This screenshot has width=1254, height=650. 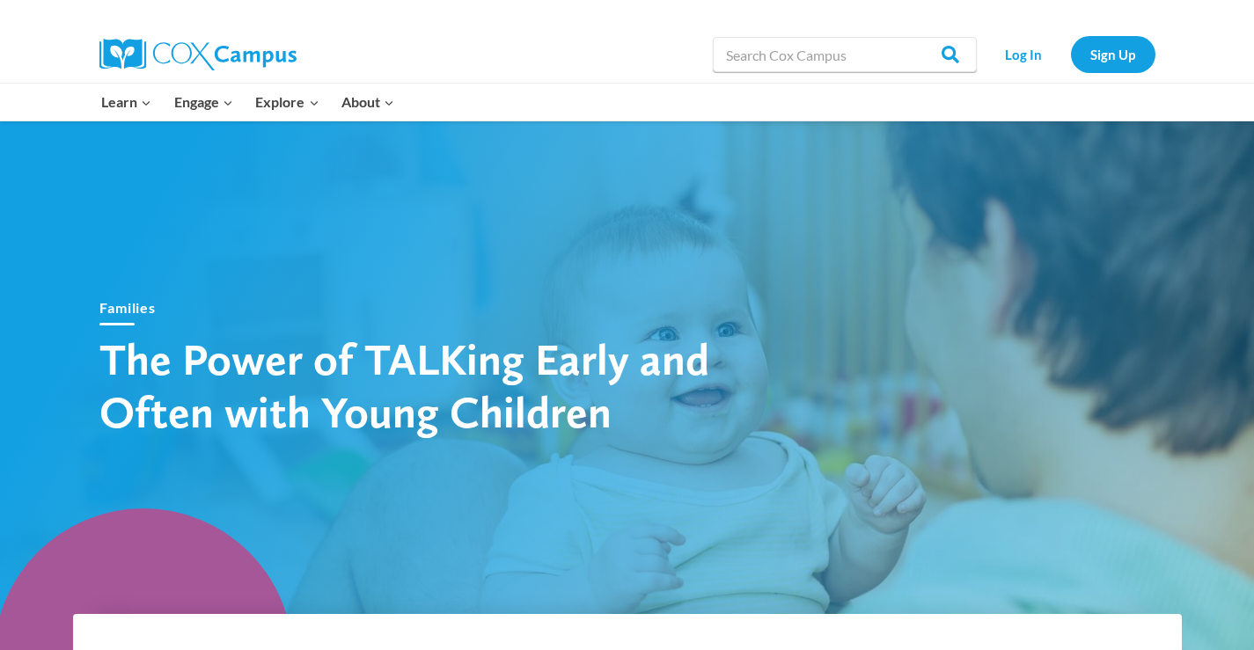 What do you see at coordinates (287, 102) in the screenshot?
I see `span: Explore` at bounding box center [287, 102].